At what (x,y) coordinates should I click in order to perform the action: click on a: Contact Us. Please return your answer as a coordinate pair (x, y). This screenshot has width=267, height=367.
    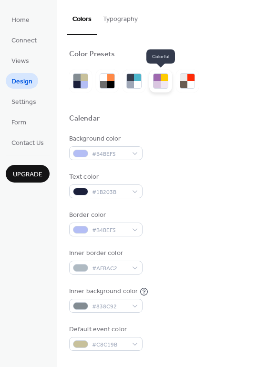
    Looking at the image, I should click on (28, 142).